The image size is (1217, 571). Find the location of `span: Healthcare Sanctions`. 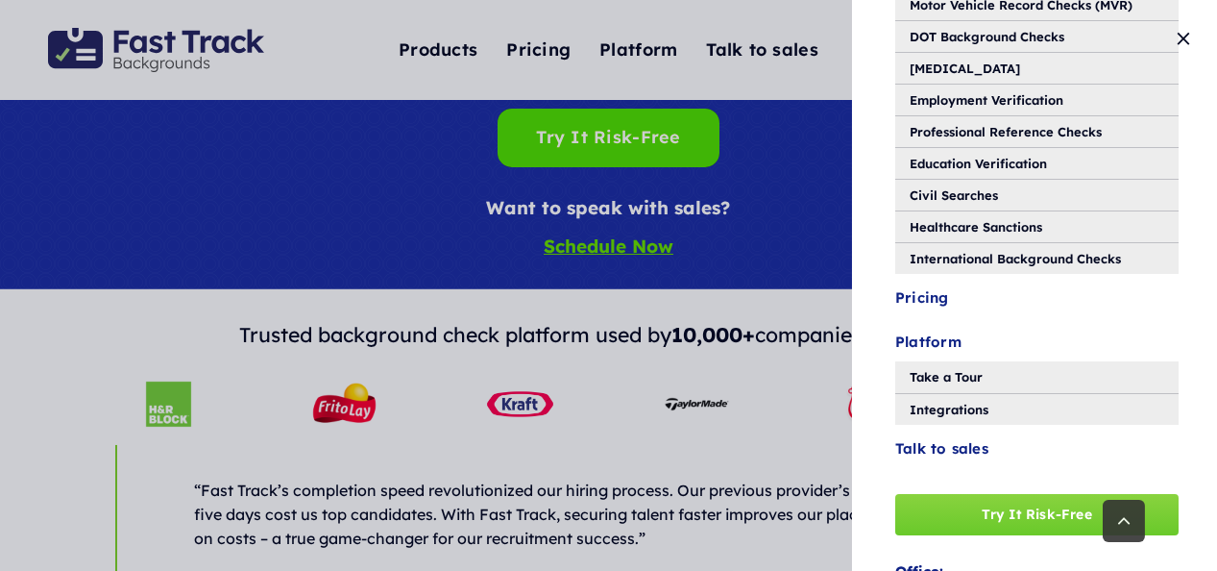

span: Healthcare Sanctions is located at coordinates (976, 227).